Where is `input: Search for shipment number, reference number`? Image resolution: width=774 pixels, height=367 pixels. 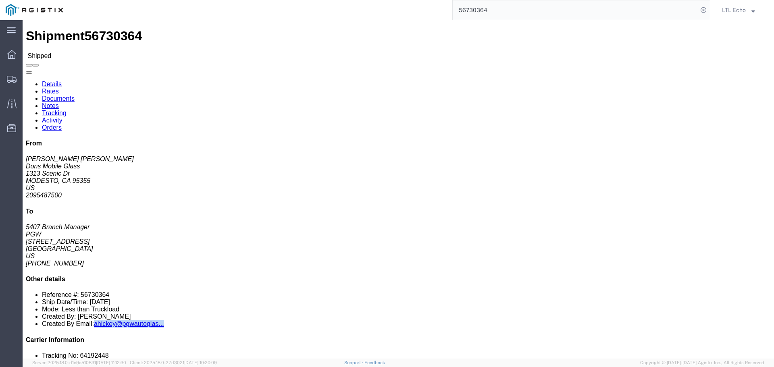
input: Search for shipment number, reference number is located at coordinates (576, 10).